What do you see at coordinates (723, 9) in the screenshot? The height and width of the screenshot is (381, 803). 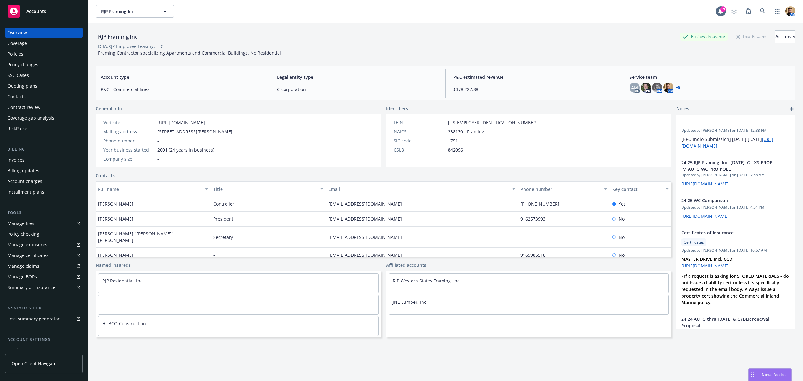 I see `div: 19` at bounding box center [723, 9].